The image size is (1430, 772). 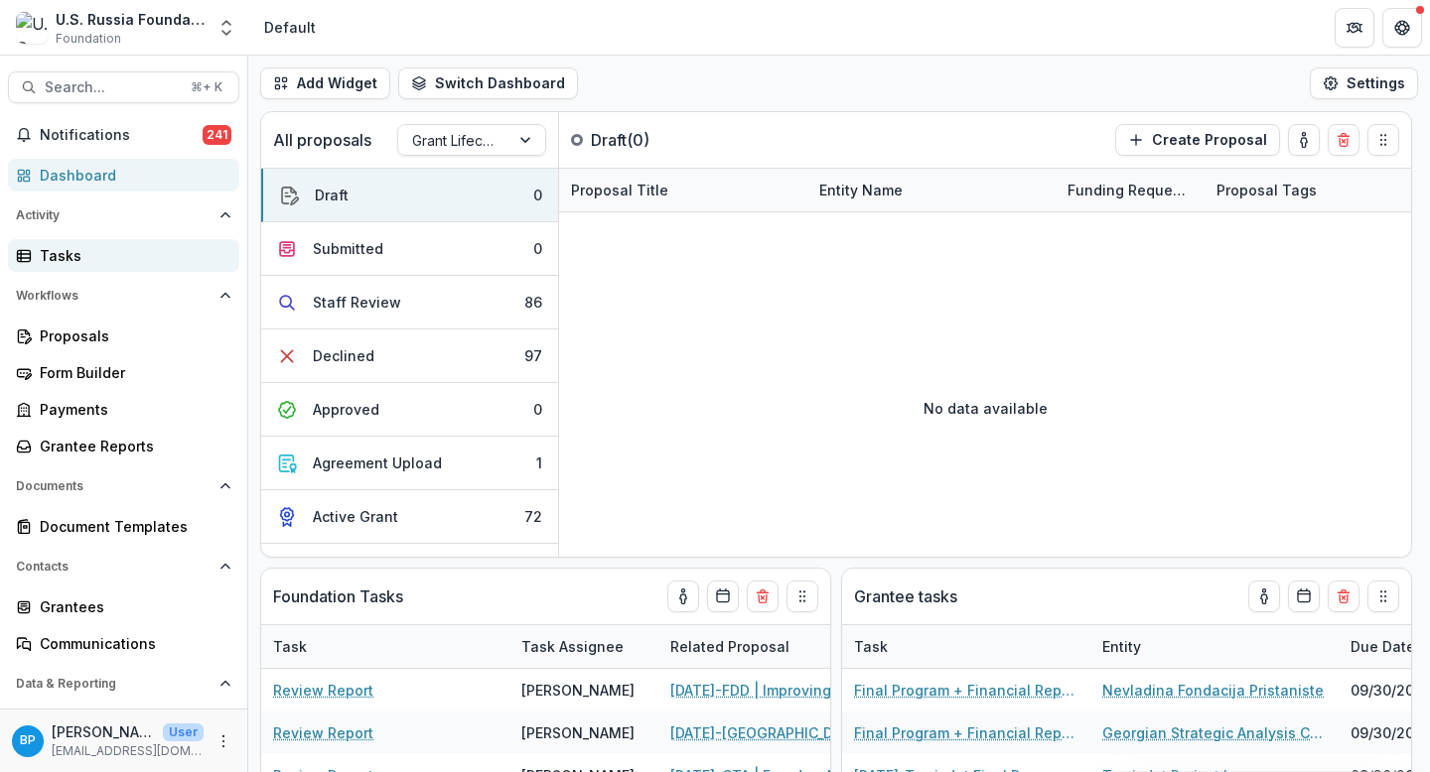 I want to click on div: Proposals, so click(x=131, y=336).